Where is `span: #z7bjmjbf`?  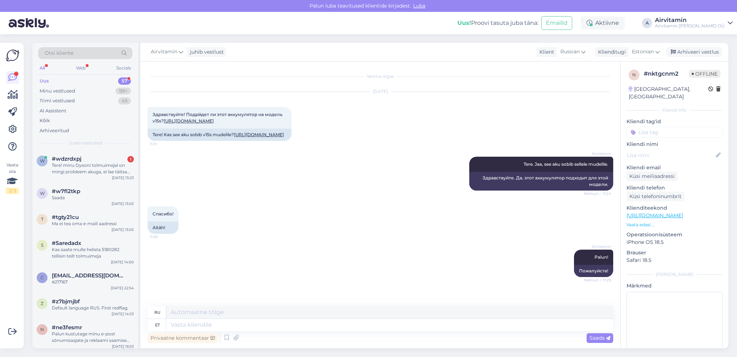
span: #z7bjmjbf is located at coordinates (66, 301).